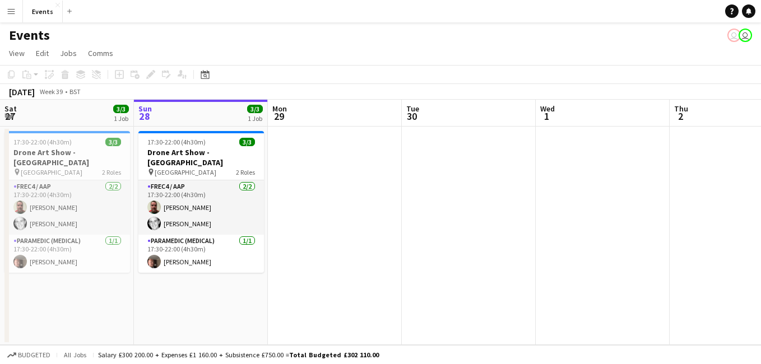  What do you see at coordinates (144, 116) in the screenshot?
I see `span: 28` at bounding box center [144, 116].